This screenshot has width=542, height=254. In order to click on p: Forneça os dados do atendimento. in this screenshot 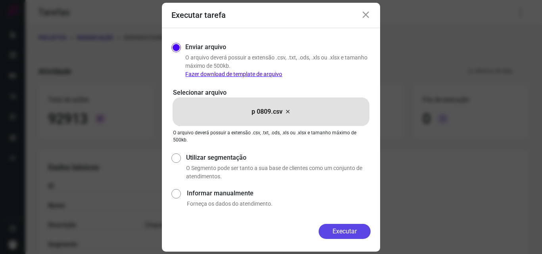, I will do `click(279, 204)`.